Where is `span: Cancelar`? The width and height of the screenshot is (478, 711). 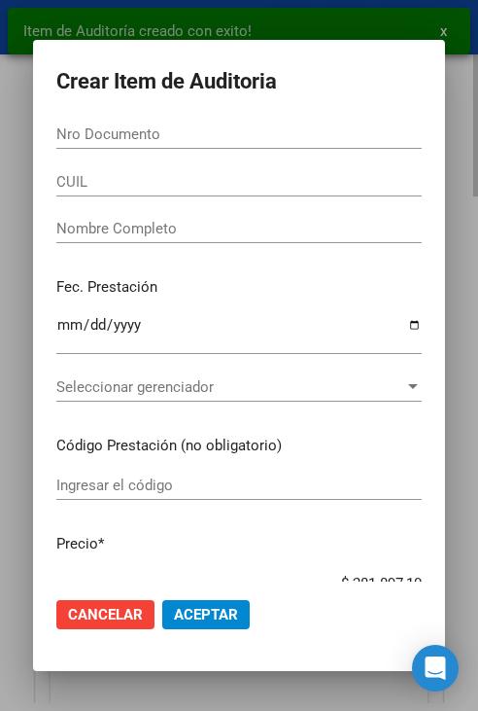
span: Cancelar is located at coordinates (105, 615).